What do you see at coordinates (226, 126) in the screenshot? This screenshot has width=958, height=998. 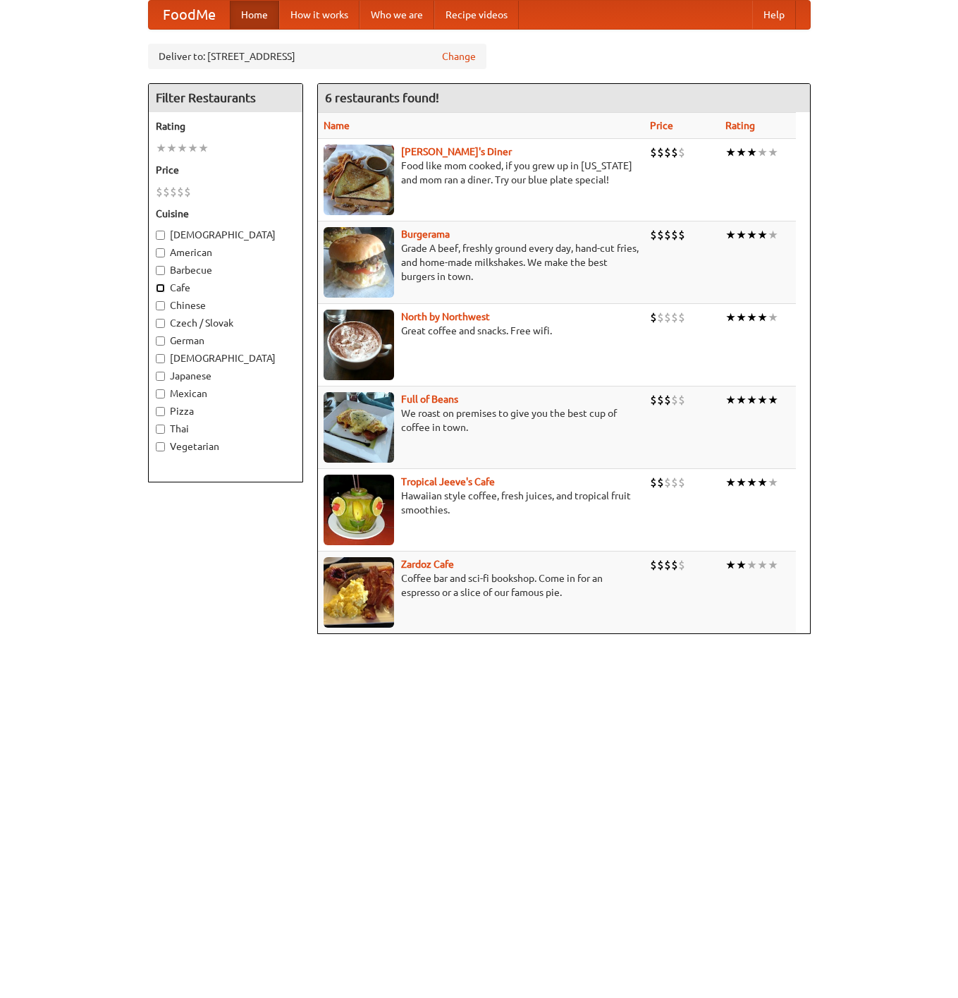 I see `h5: Rating` at bounding box center [226, 126].